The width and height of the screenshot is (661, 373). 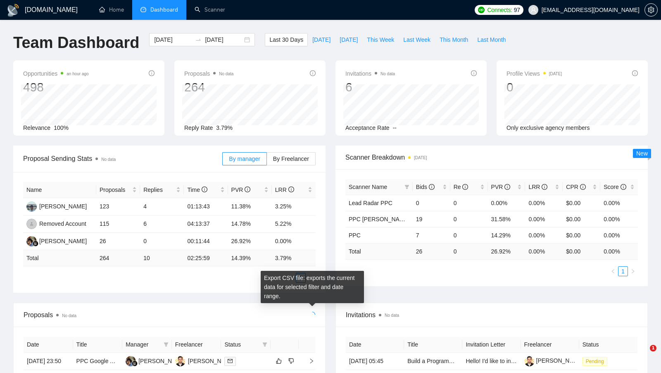 What do you see at coordinates (61, 128) in the screenshot?
I see `span: 100%` at bounding box center [61, 128].